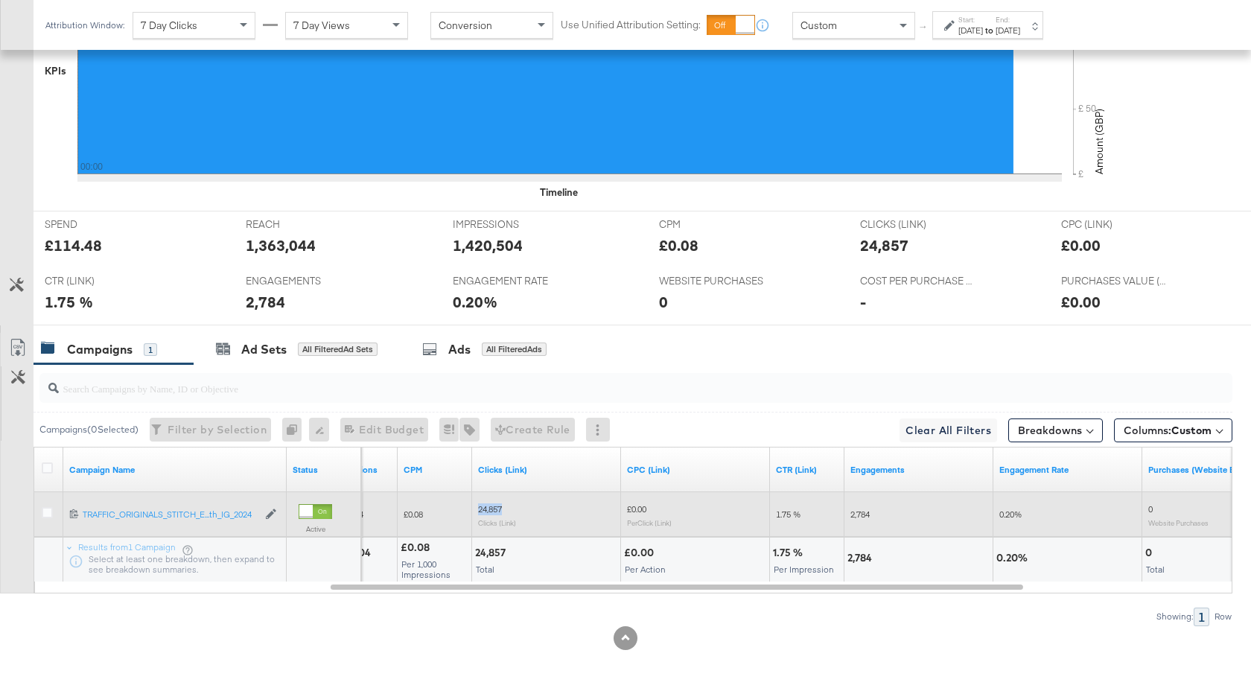 This screenshot has height=691, width=1251. I want to click on div: Ads, so click(459, 349).